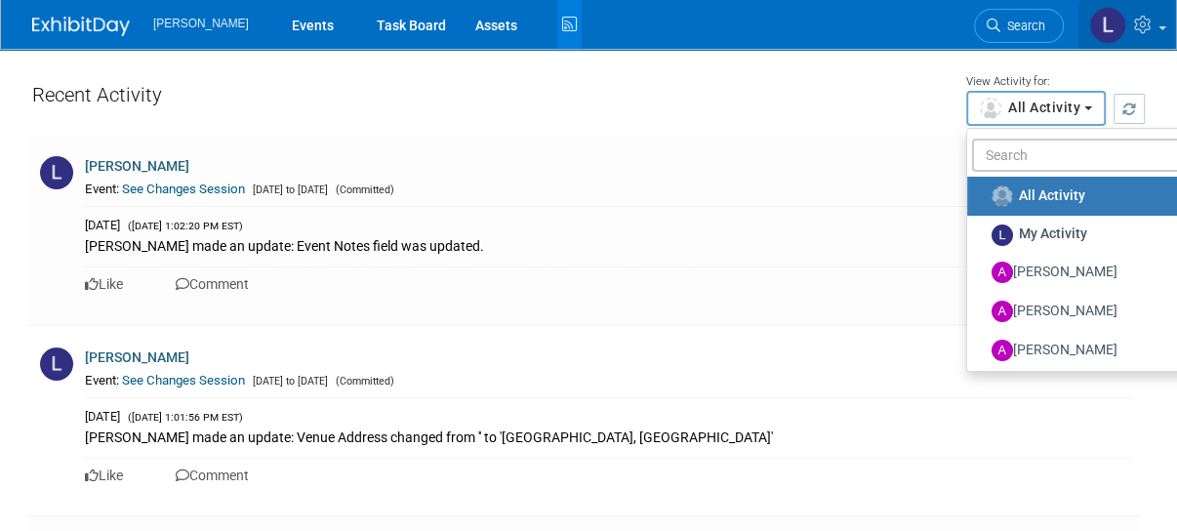 The image size is (1177, 531). What do you see at coordinates (1053, 233) in the screenshot?
I see `span: My Activity` at bounding box center [1053, 233].